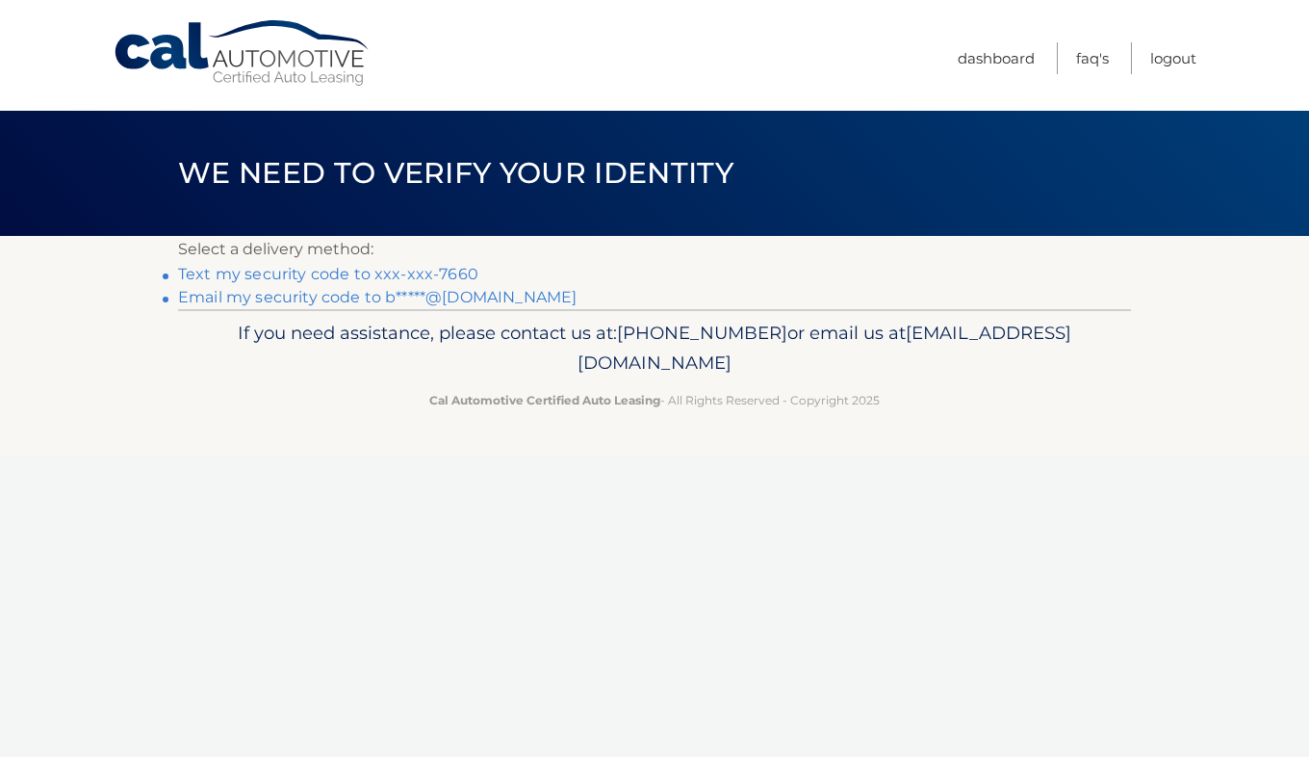 This screenshot has width=1309, height=757. What do you see at coordinates (1093, 58) in the screenshot?
I see `a: FAQ's` at bounding box center [1093, 58].